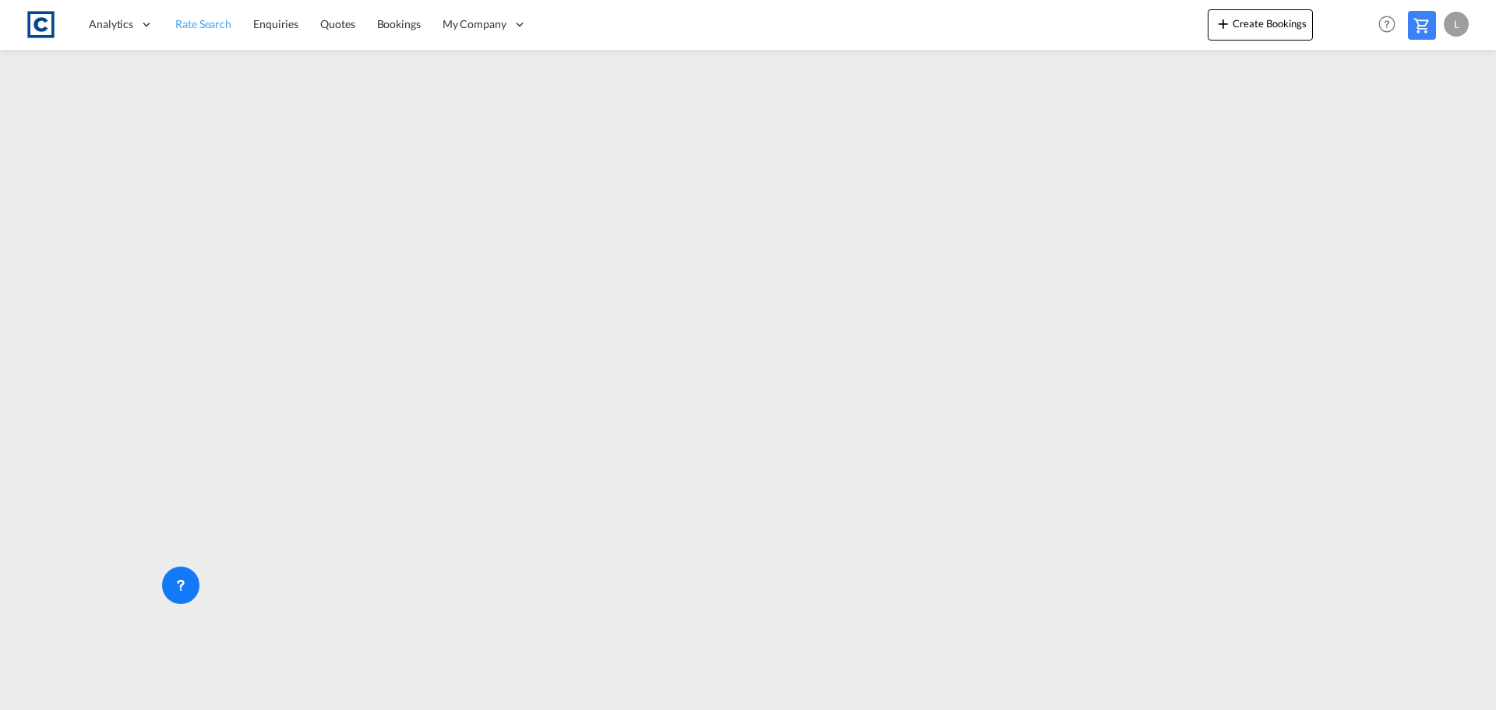 Image resolution: width=1496 pixels, height=710 pixels. Describe the element at coordinates (1224, 23) in the screenshot. I see `md-icon: icon-plus 400-fg` at that location.